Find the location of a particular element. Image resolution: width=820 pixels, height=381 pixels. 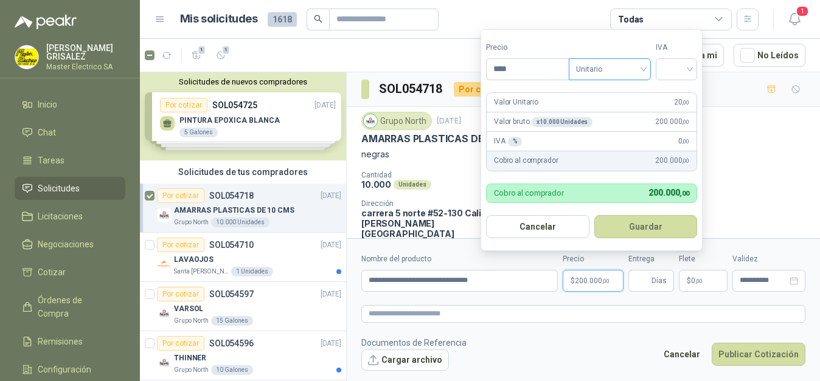

span: search is located at coordinates (318, 19).